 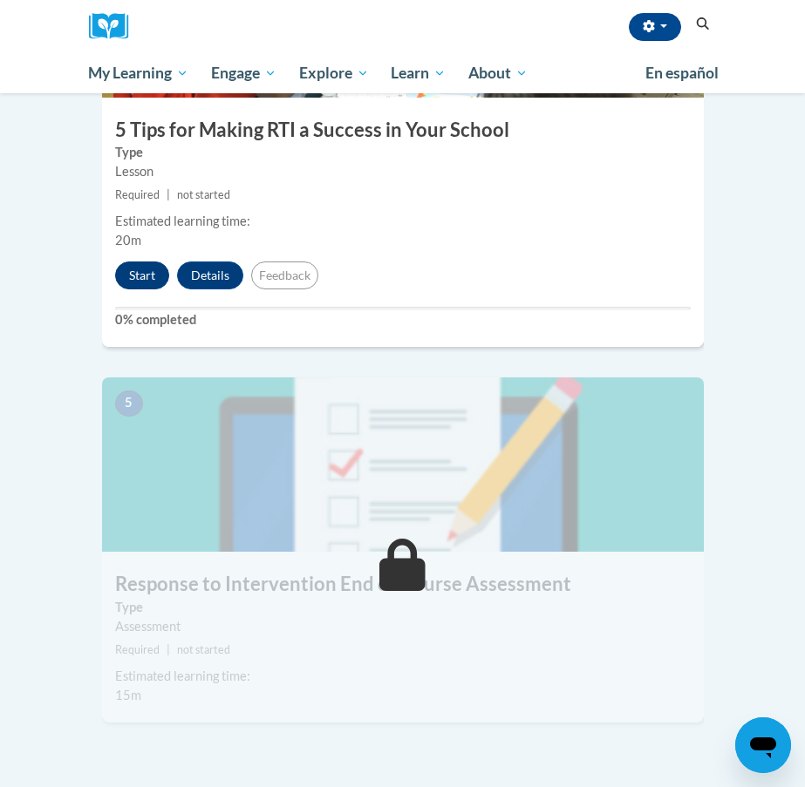 What do you see at coordinates (498, 73) in the screenshot?
I see `span: About` at bounding box center [498, 73].